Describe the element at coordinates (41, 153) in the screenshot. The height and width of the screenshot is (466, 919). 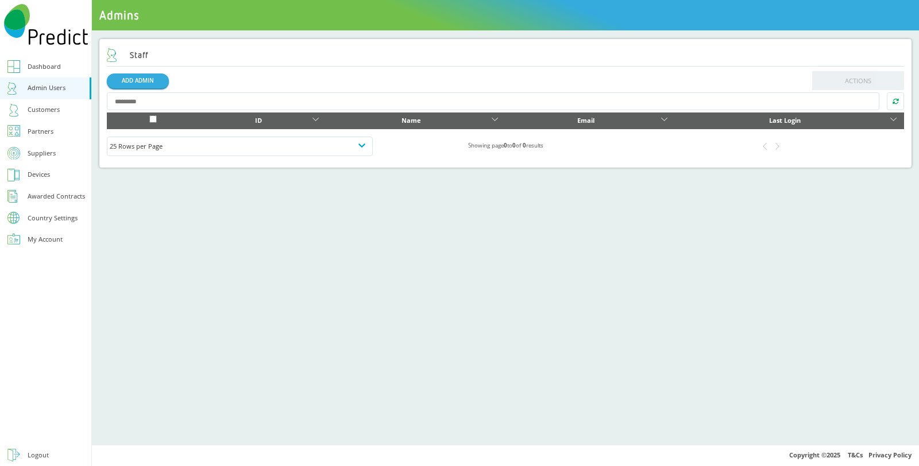
I see `div: Suppliers` at that location.